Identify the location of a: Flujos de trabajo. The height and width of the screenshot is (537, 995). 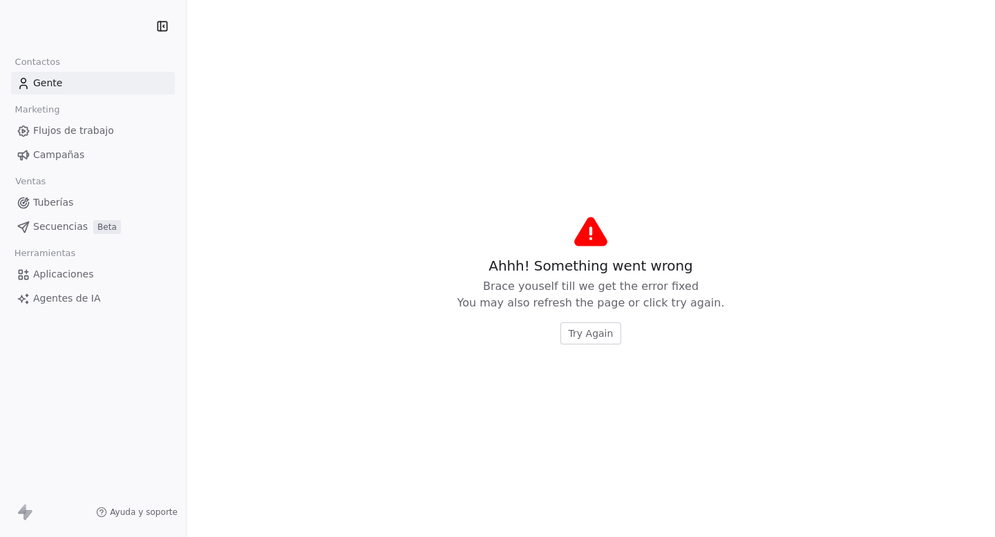
(93, 131).